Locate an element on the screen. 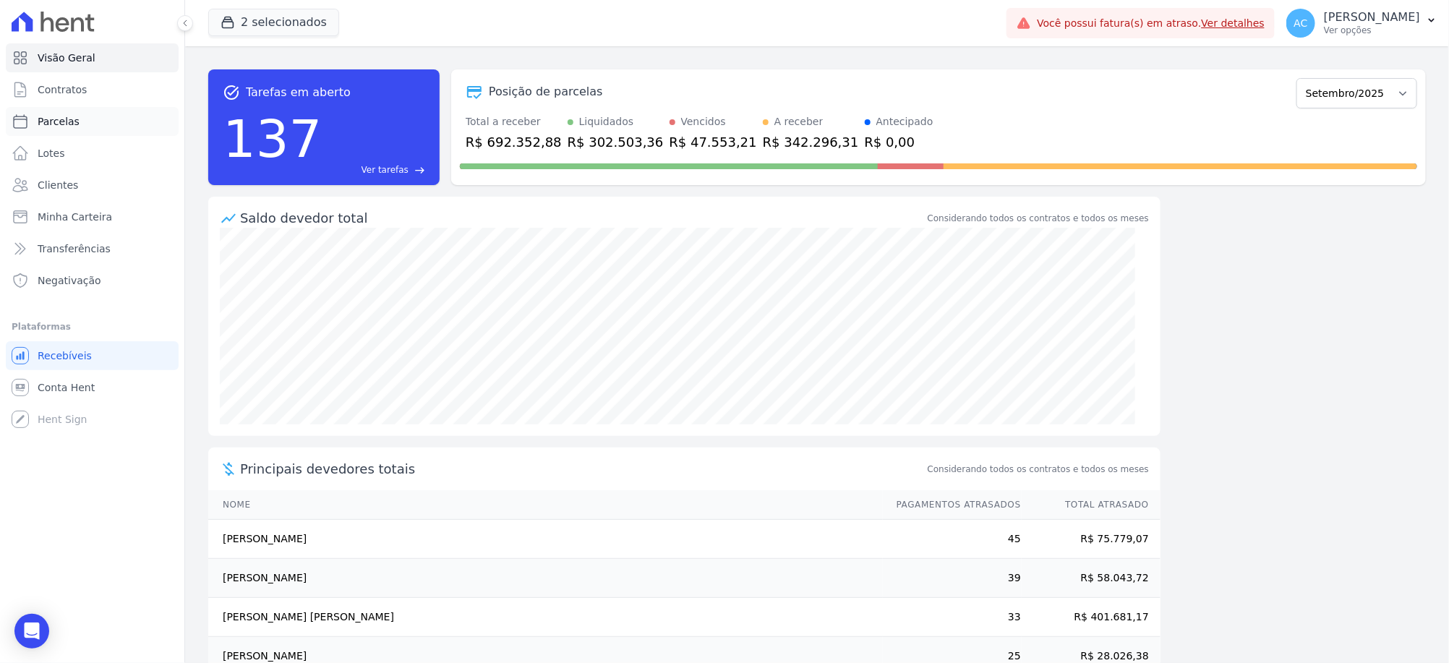 The image size is (1449, 663). button: 2 selecionados is located at coordinates (273, 22).